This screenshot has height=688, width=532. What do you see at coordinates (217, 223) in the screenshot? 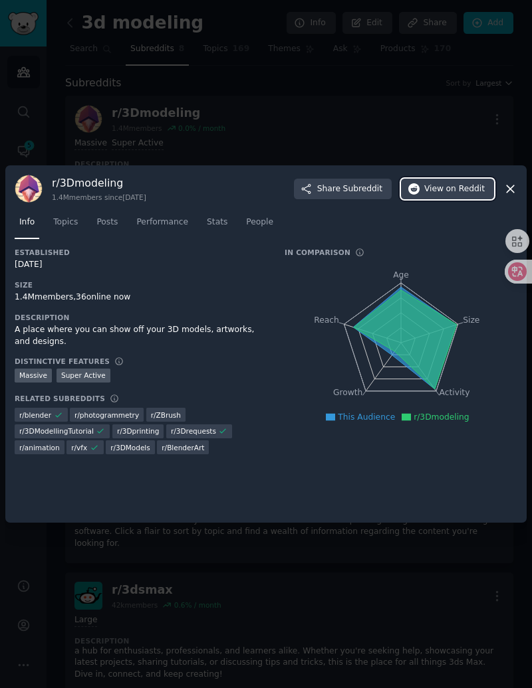
I see `span: Stats` at bounding box center [217, 223].